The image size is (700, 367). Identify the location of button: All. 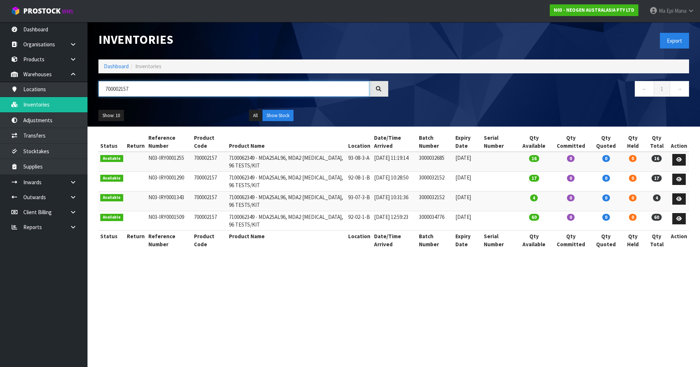
(255, 116).